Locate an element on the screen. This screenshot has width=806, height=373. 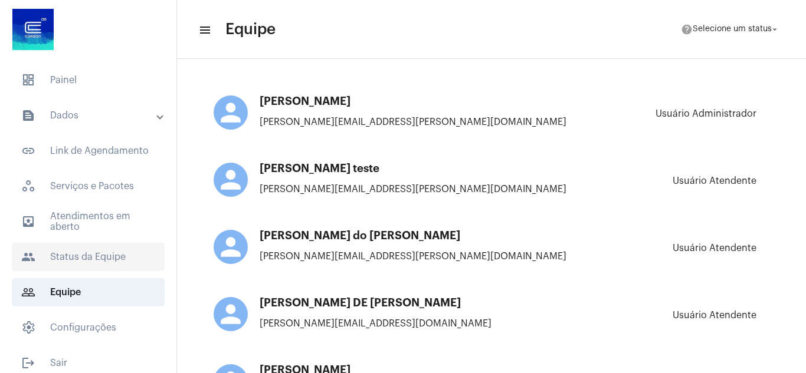
button: Selecione um status is located at coordinates (730, 30).